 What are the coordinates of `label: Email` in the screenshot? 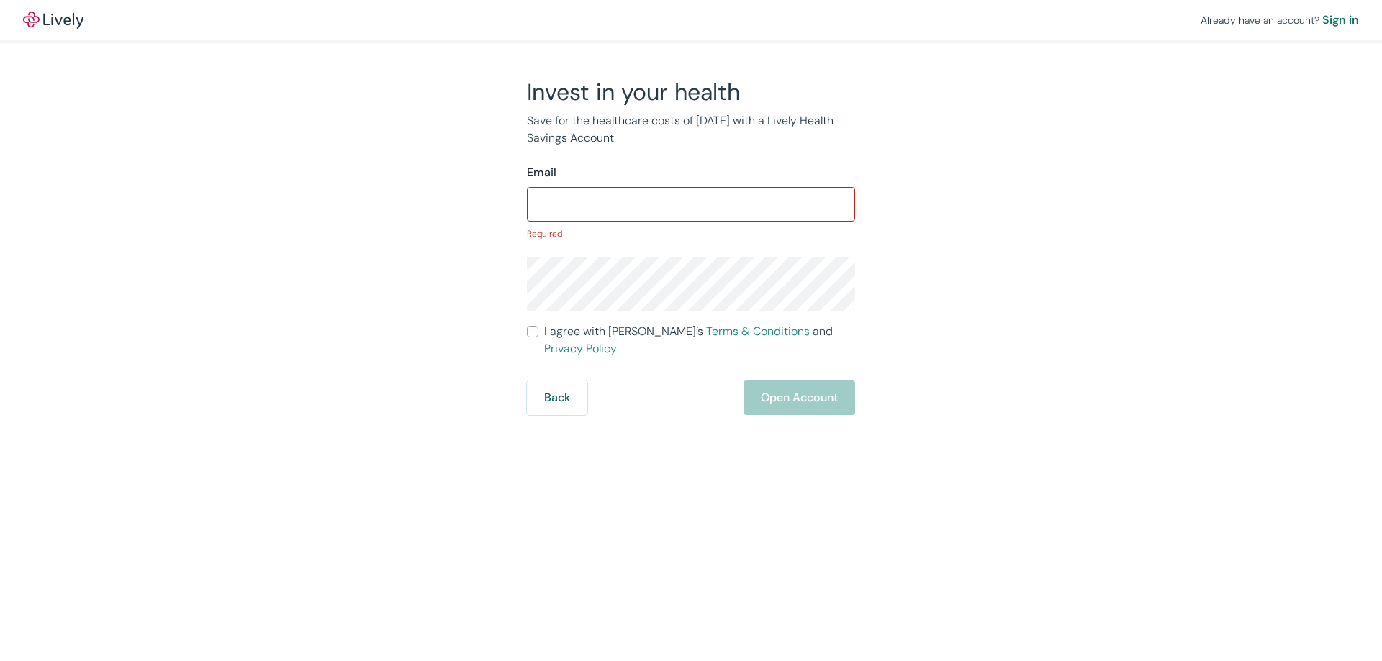 It's located at (541, 173).